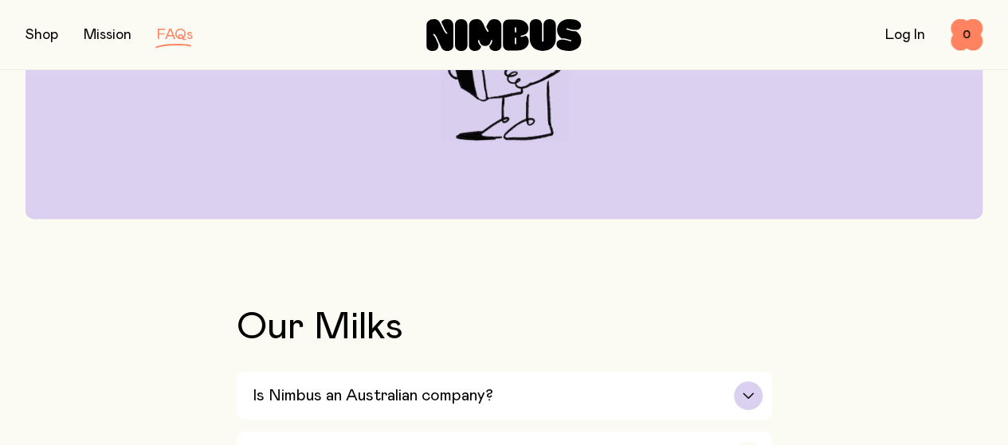  What do you see at coordinates (108, 35) in the screenshot?
I see `a: Mission` at bounding box center [108, 35].